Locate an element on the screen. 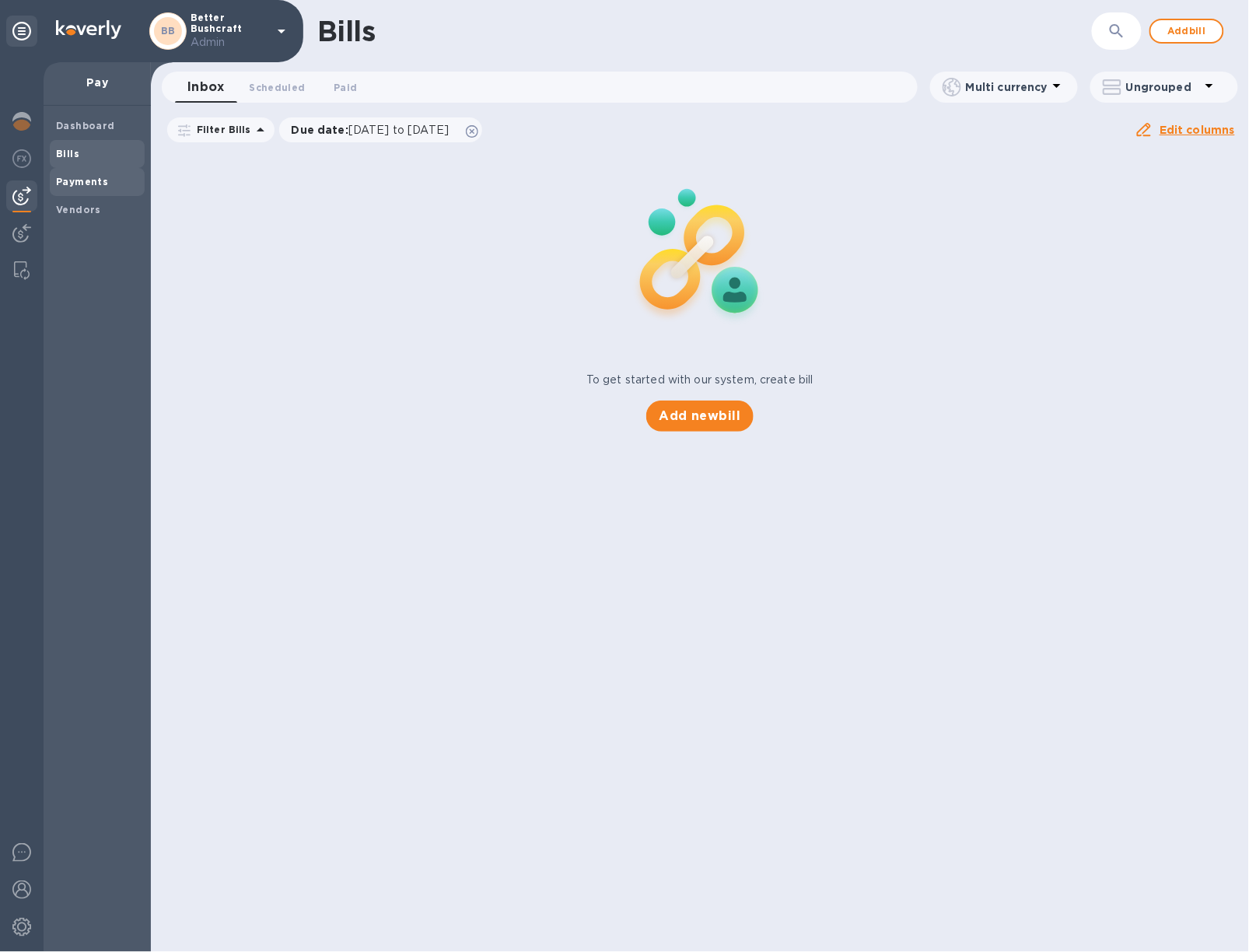 The width and height of the screenshot is (1249, 952). img: Logo is located at coordinates (89, 30).